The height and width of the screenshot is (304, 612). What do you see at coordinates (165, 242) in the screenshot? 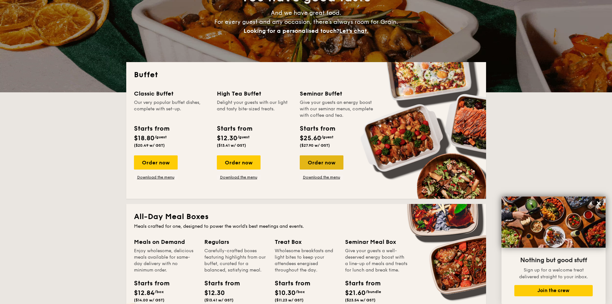
I see `div: Meals on Demand` at bounding box center [165, 242].